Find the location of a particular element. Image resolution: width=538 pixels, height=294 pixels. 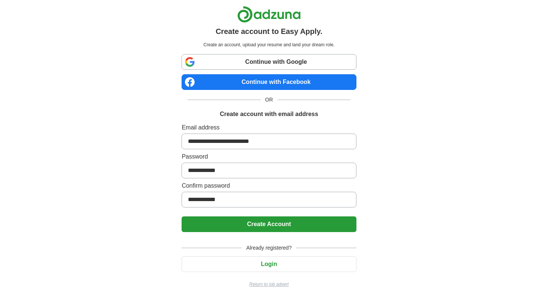

img: Adzuna logo is located at coordinates (269, 14).